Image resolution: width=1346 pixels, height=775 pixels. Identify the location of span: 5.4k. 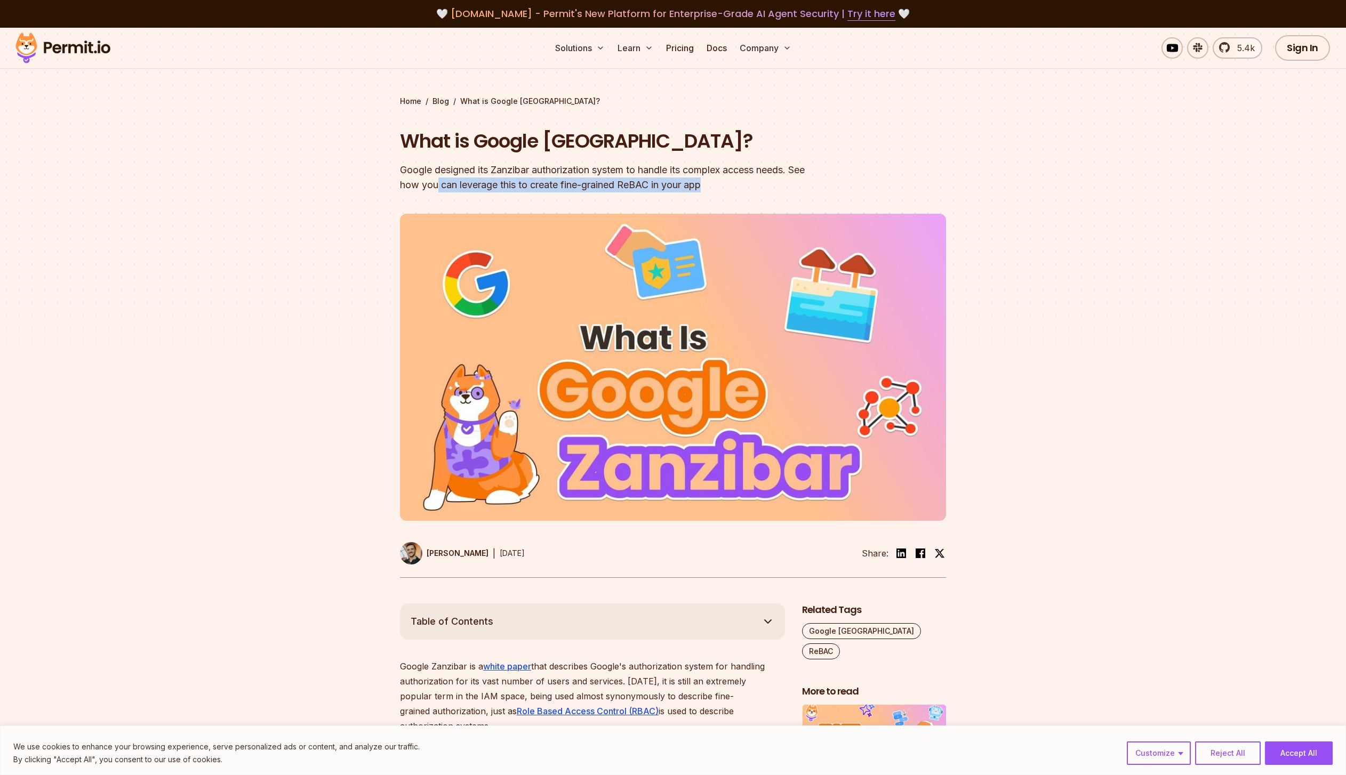
(1243, 48).